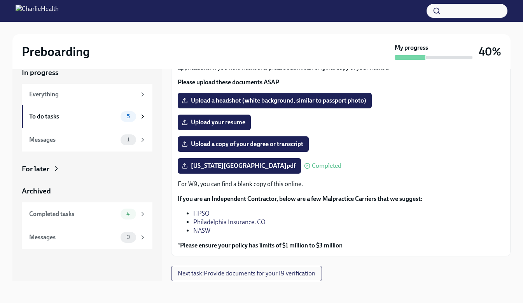 The height and width of the screenshot is (303, 523). I want to click on div: In progress, so click(87, 73).